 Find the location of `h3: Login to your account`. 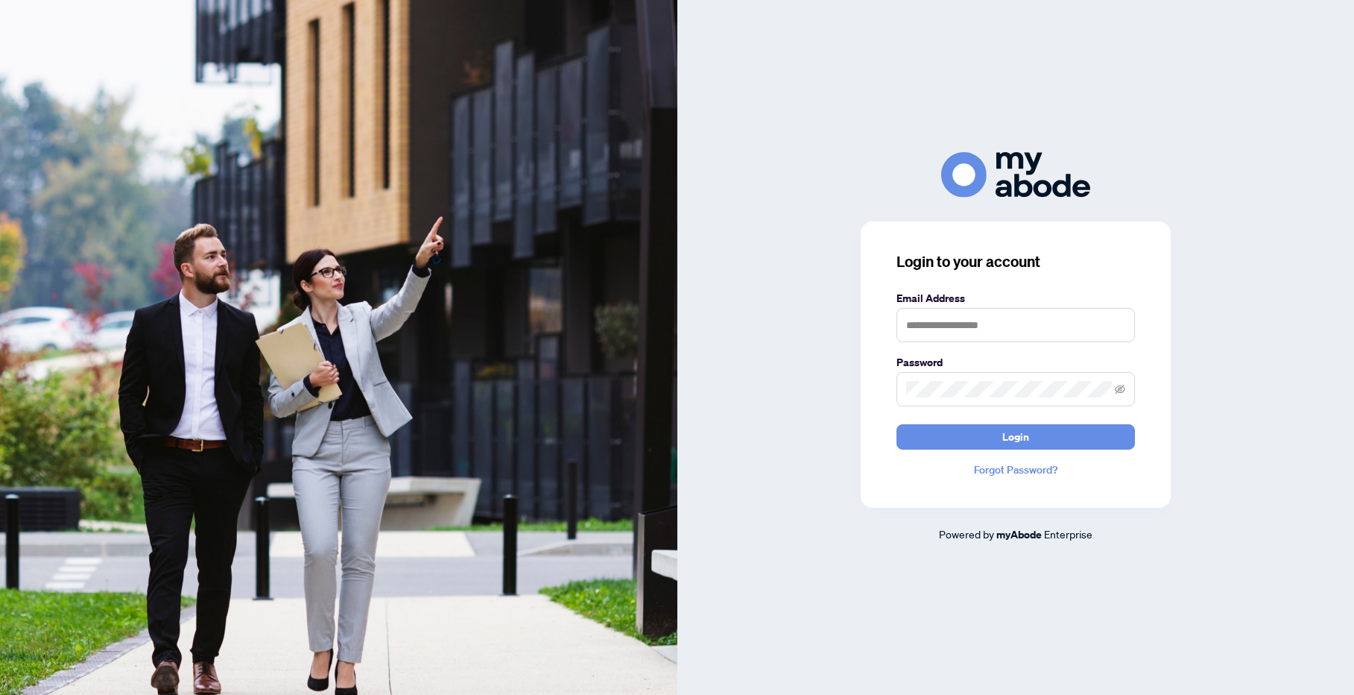

h3: Login to your account is located at coordinates (1016, 262).